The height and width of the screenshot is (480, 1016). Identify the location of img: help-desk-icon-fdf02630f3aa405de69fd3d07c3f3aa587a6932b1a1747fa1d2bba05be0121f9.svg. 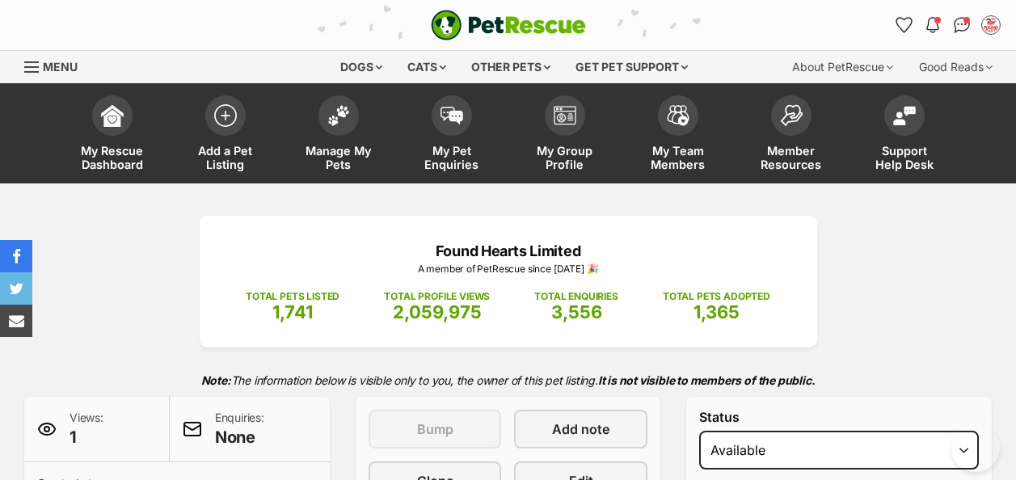
(905, 116).